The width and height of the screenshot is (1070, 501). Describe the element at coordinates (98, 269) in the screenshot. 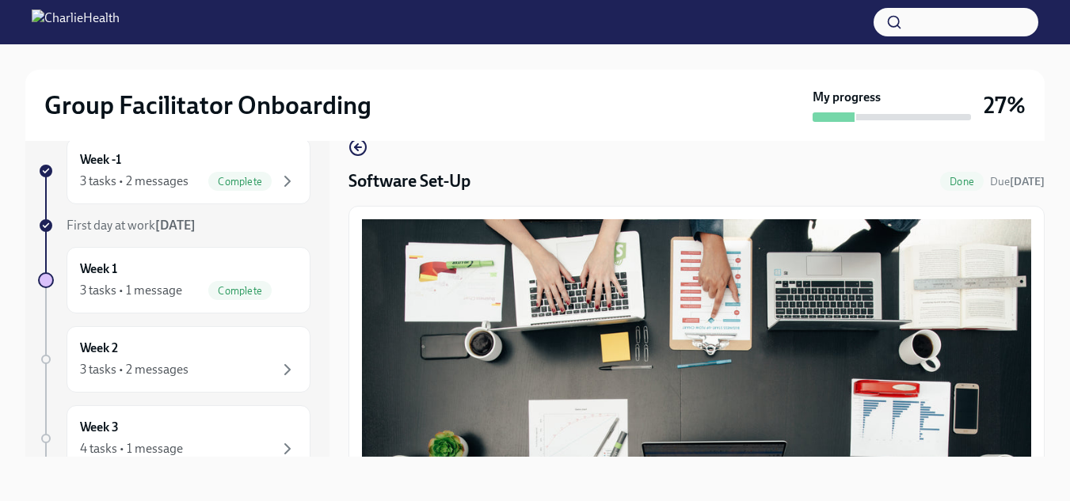

I see `h6: Week 1` at that location.